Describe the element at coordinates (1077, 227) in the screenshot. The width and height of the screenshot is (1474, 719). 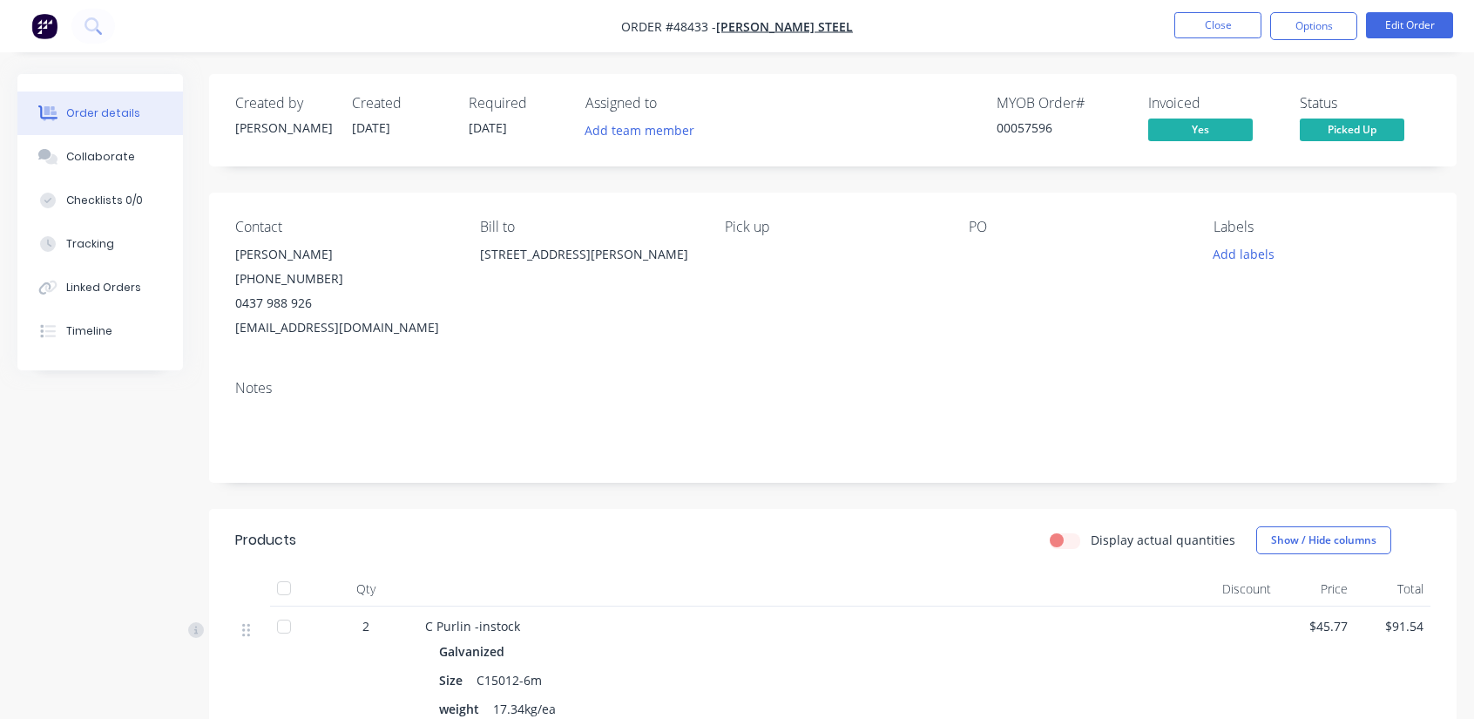
I see `div: PO` at that location.